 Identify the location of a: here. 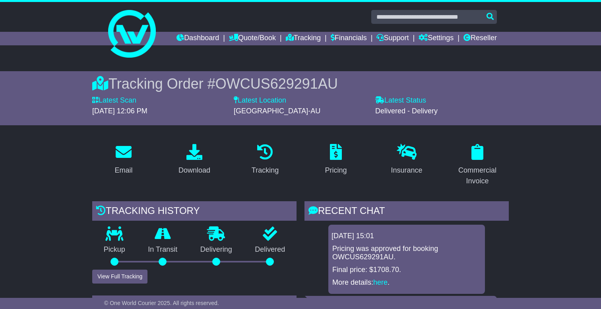
(380, 282).